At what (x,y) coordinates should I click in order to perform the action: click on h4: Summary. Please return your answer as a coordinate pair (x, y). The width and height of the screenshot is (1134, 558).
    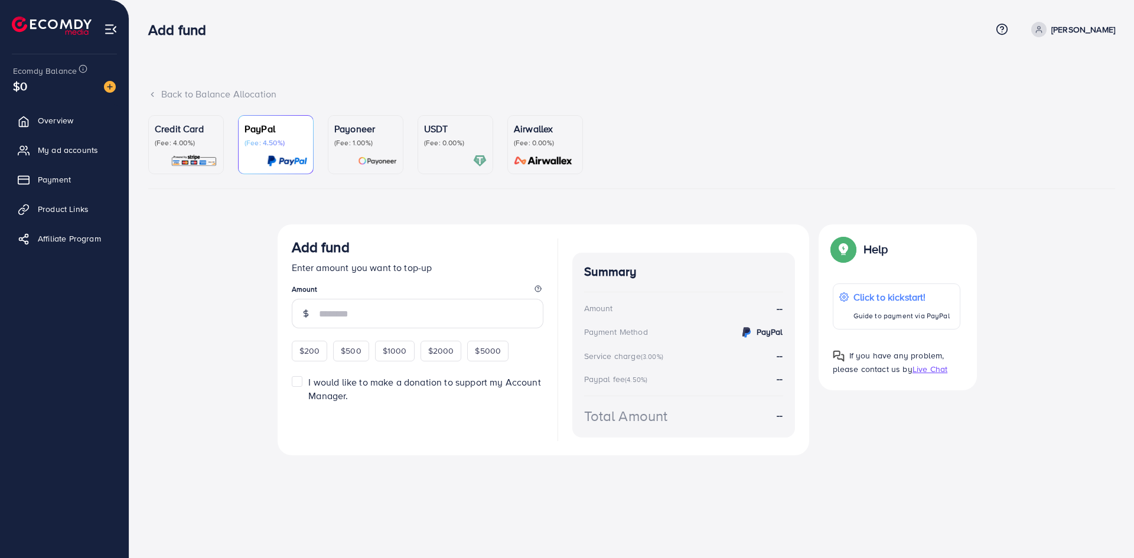
    Looking at the image, I should click on (683, 272).